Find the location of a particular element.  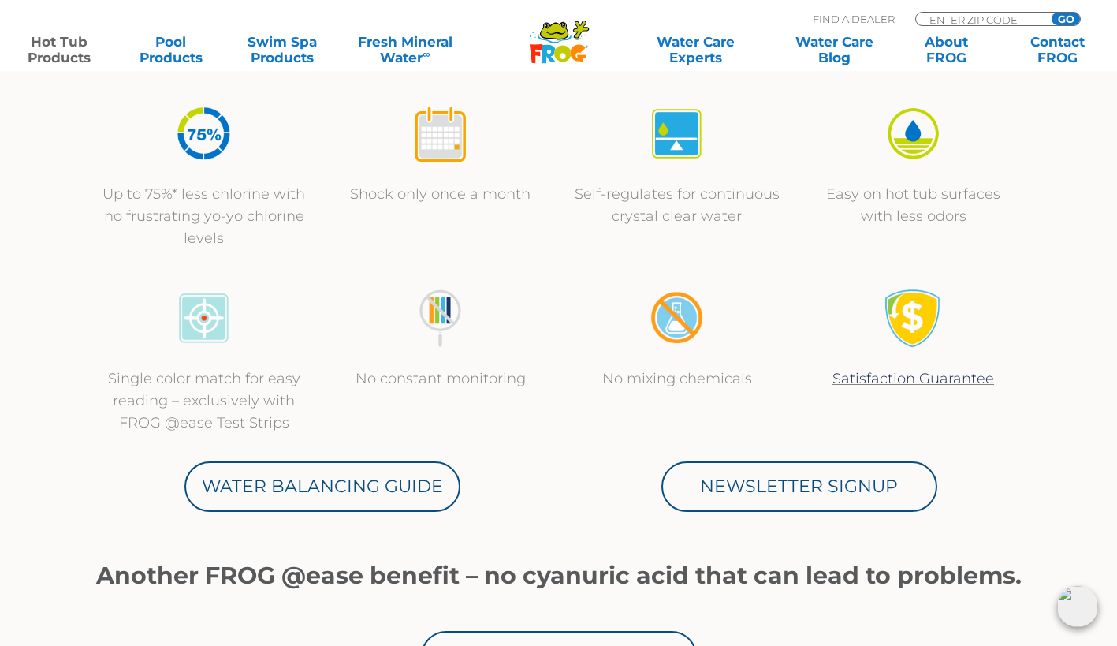

img: icon-atease-easy-on is located at coordinates (913, 133).